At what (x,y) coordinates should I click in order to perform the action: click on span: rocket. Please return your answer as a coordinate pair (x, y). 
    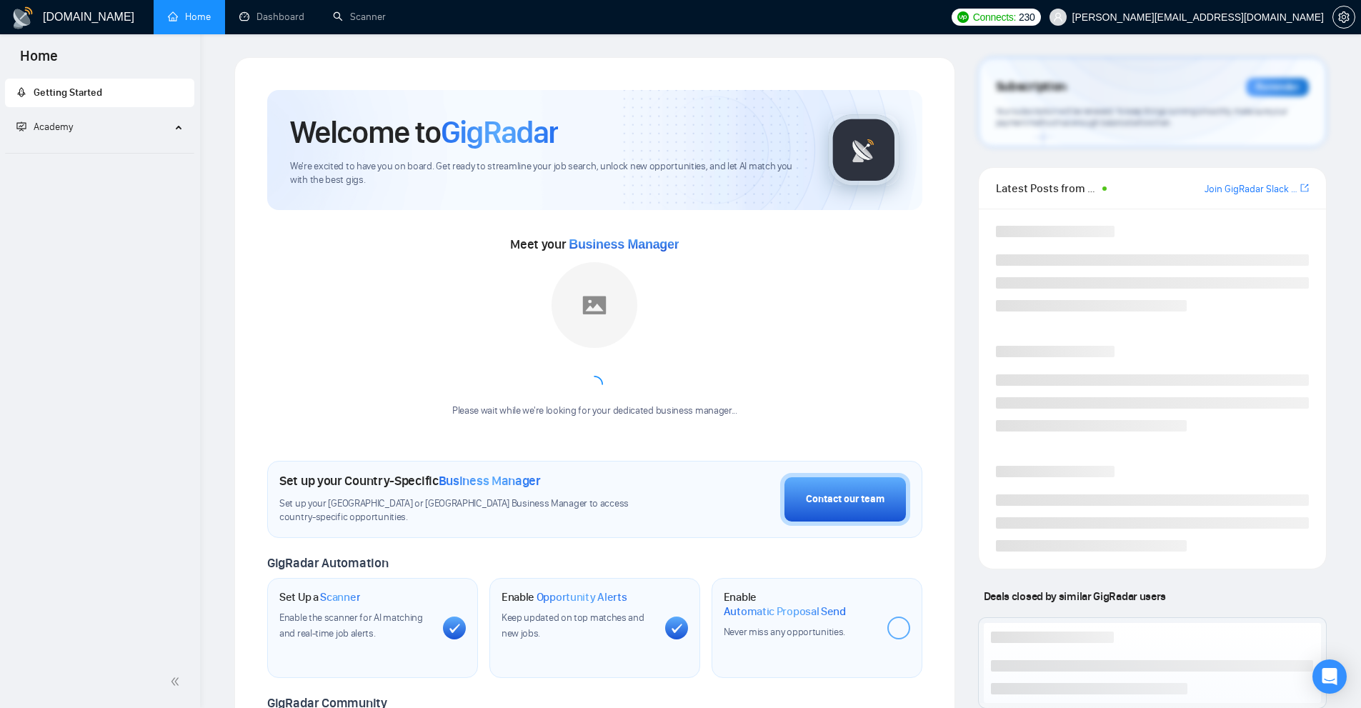
    Looking at the image, I should click on (21, 92).